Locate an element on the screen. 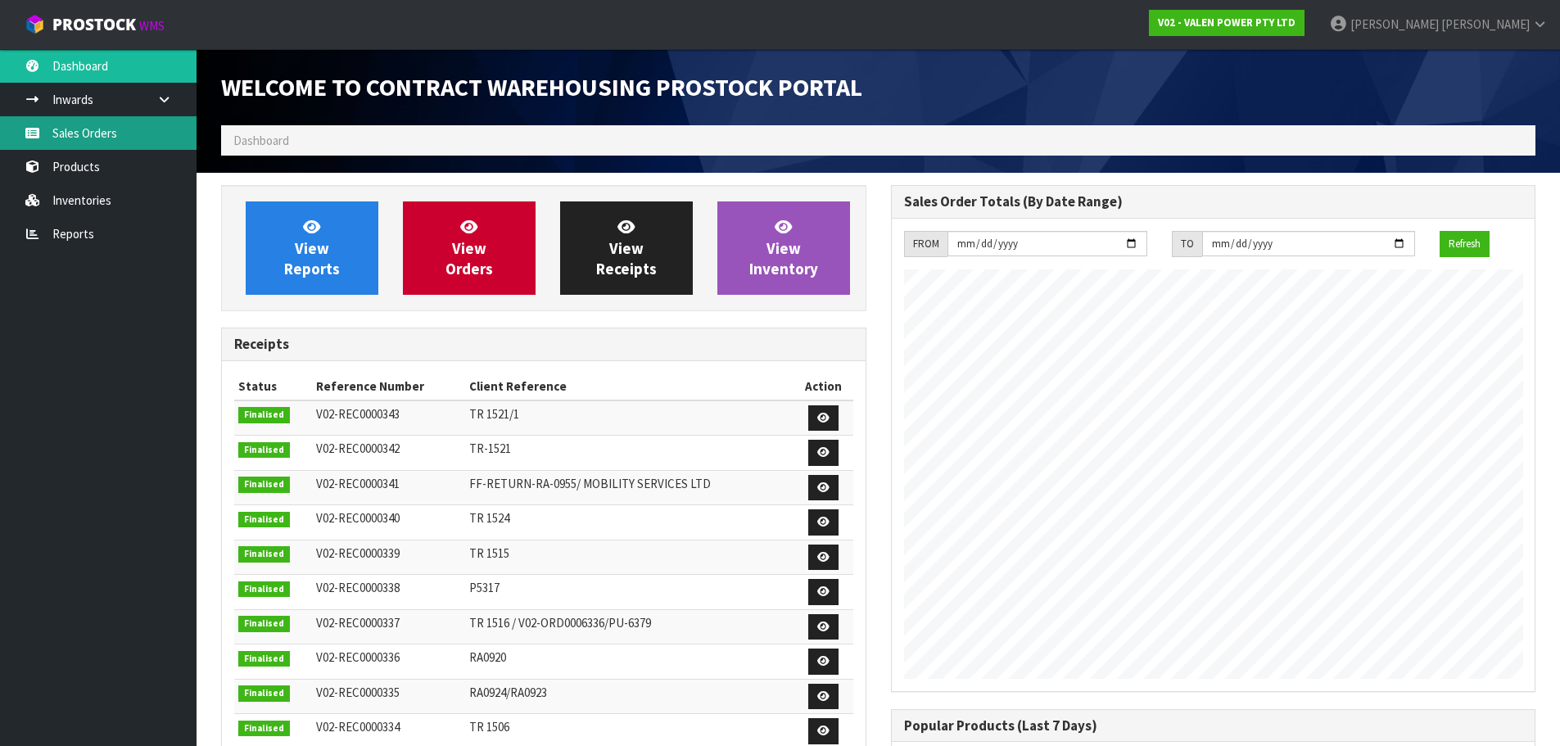  span: TR 1515 is located at coordinates (489, 553).